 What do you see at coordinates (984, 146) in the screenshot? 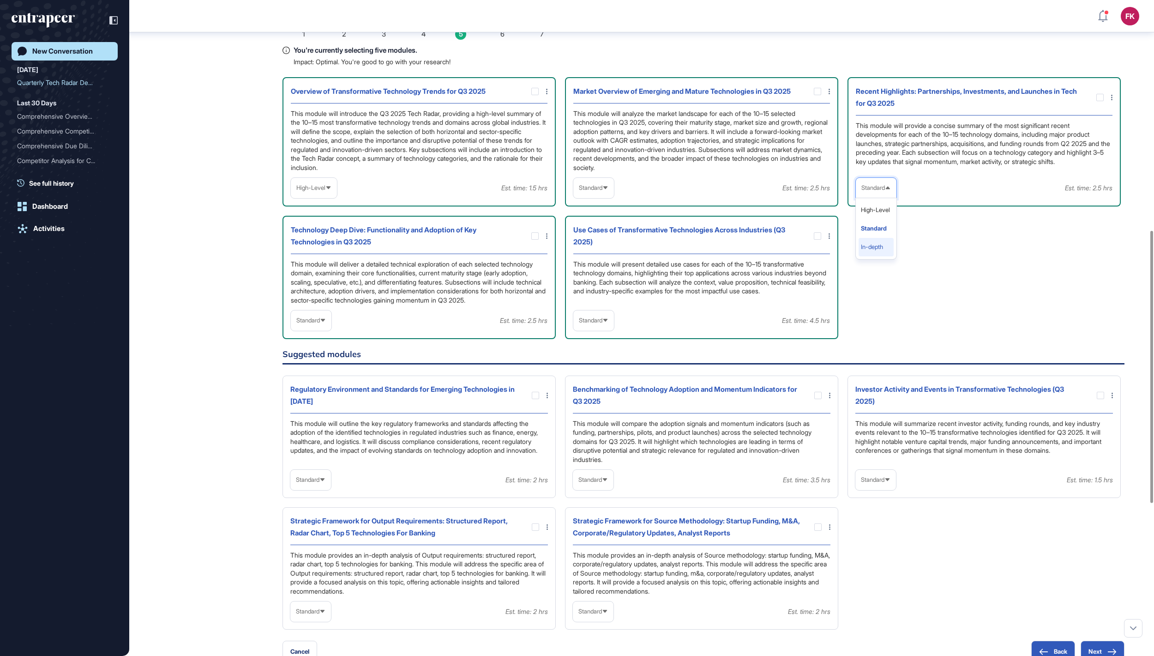
I see `div: This module will provide a concise summary of the most significant recent developments for each o...` at bounding box center [984, 146].